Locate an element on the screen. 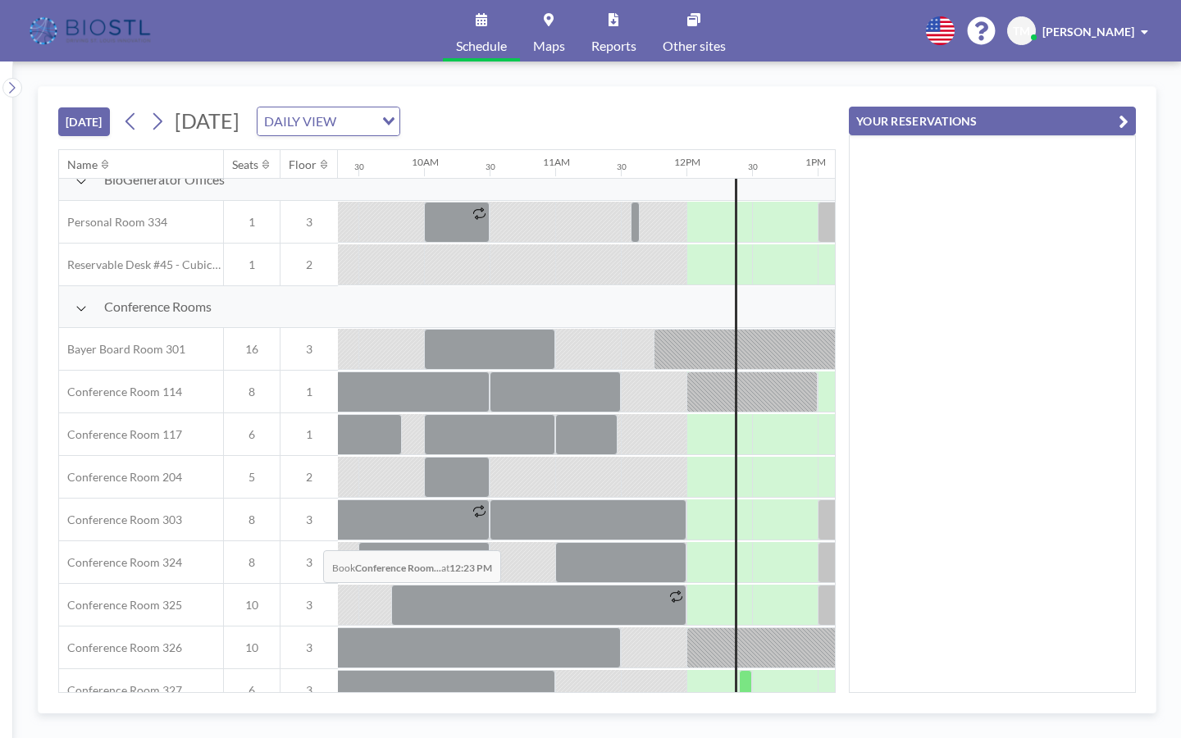 The height and width of the screenshot is (738, 1181). span: Conference Rooms is located at coordinates (158, 307).